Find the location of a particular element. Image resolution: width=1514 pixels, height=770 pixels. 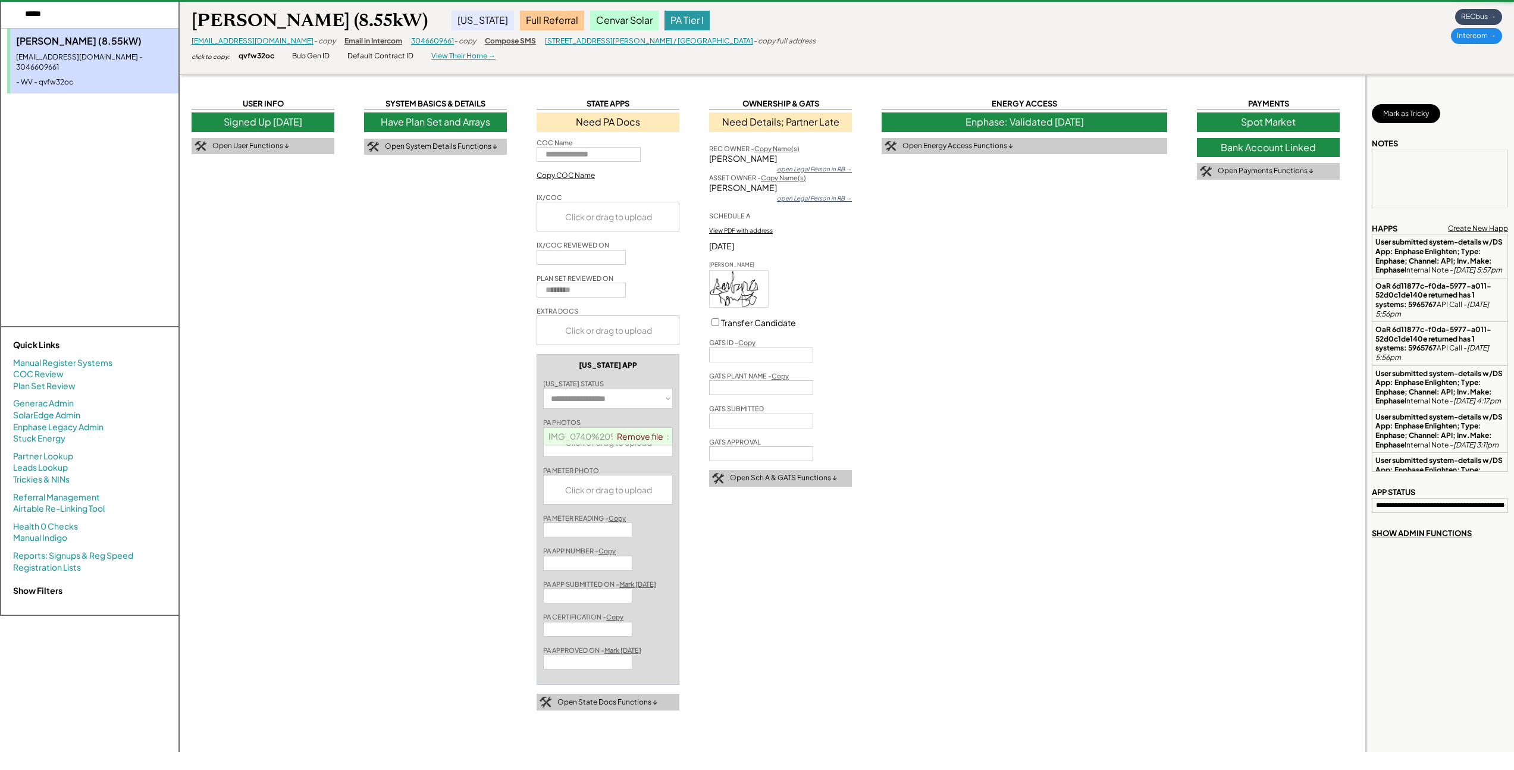

a: Plan Set Review is located at coordinates (44, 386).